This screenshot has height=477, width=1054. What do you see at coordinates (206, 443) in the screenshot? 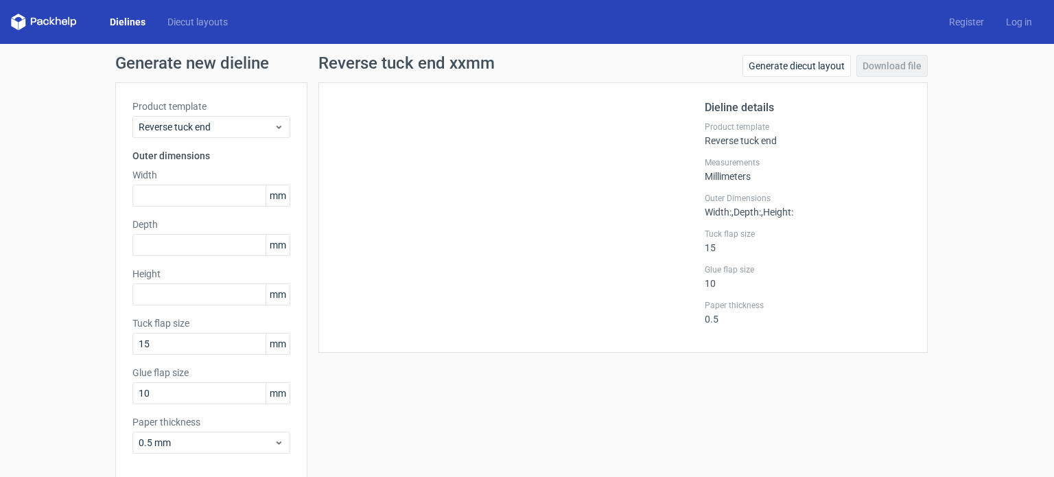
I see `span: 0.5 mm` at bounding box center [206, 443].